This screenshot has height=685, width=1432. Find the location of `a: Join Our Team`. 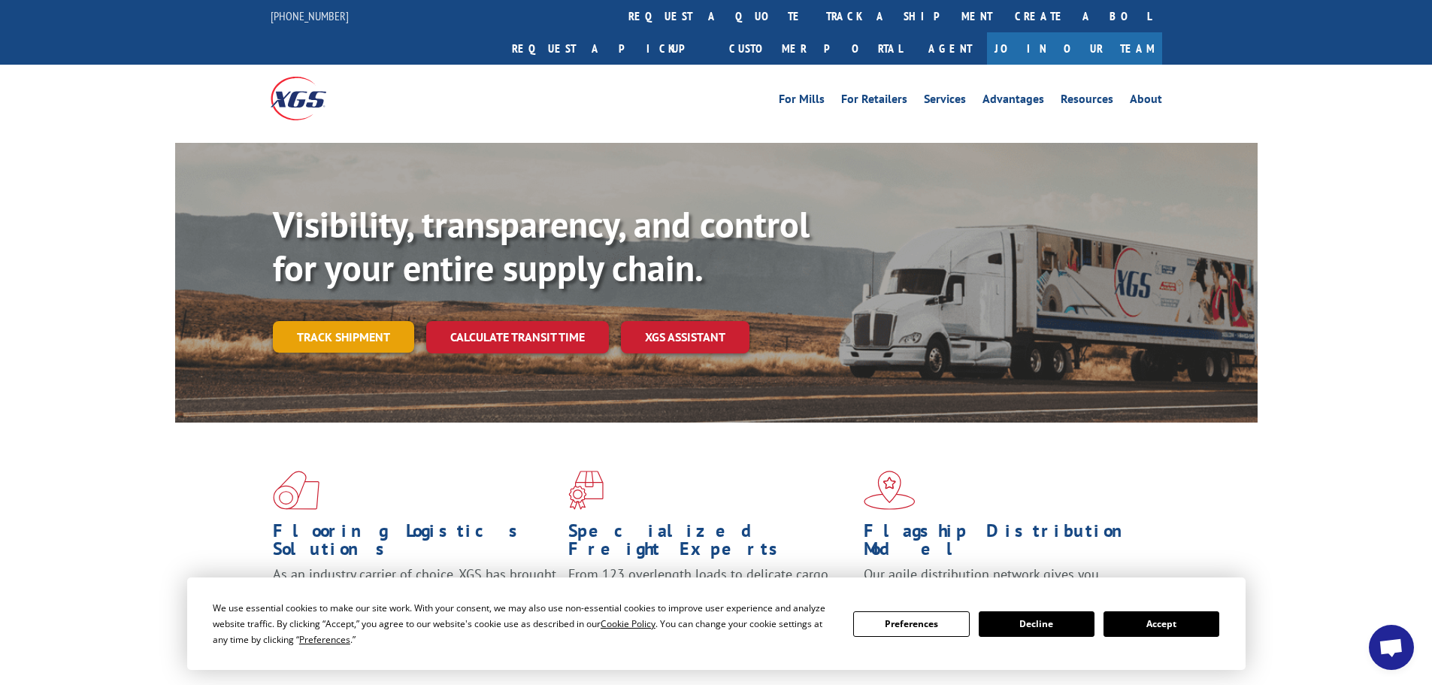

a: Join Our Team is located at coordinates (1074, 48).